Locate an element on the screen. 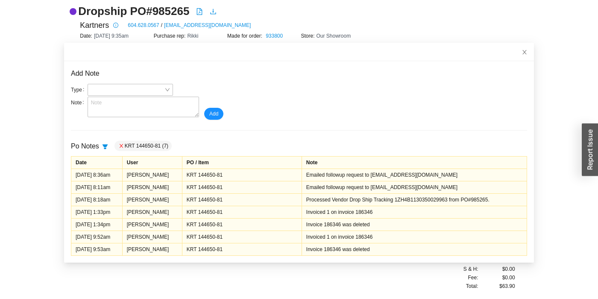  td: Note is located at coordinates (414, 162).